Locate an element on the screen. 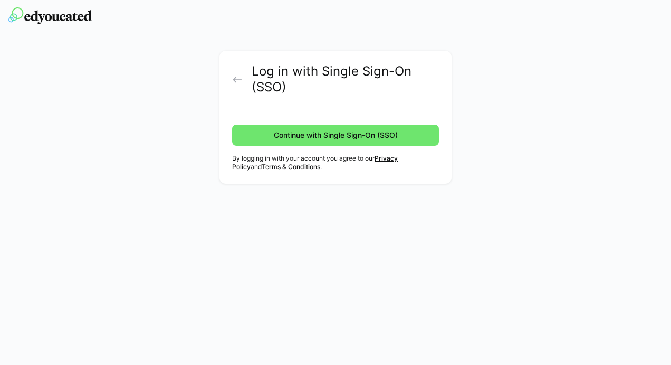  h2: Log in with Single Sign-On (SSO) is located at coordinates (345, 79).